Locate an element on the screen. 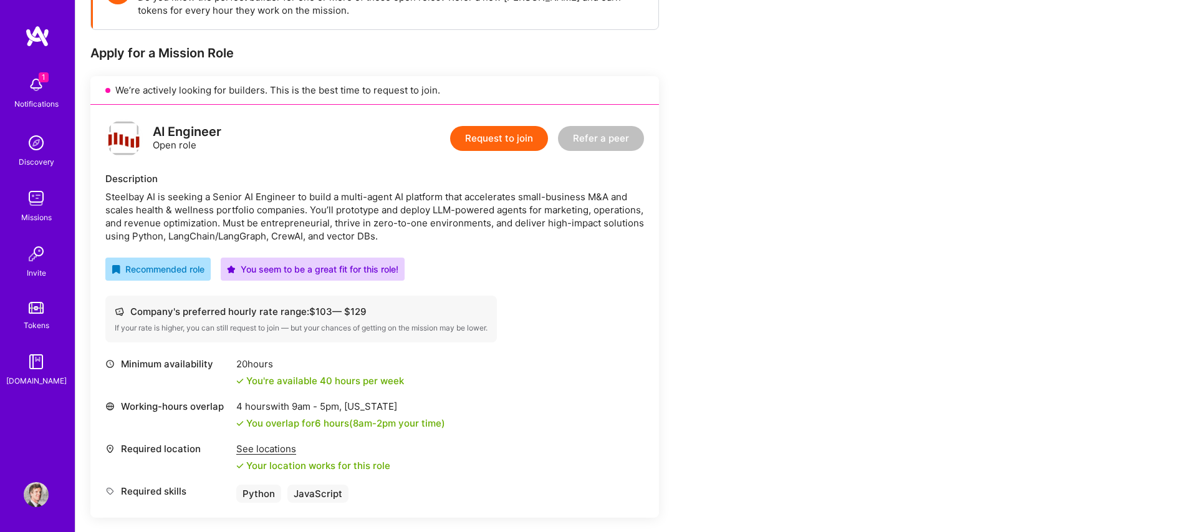  div: You seem to be a great fit for this role! is located at coordinates (312, 269).